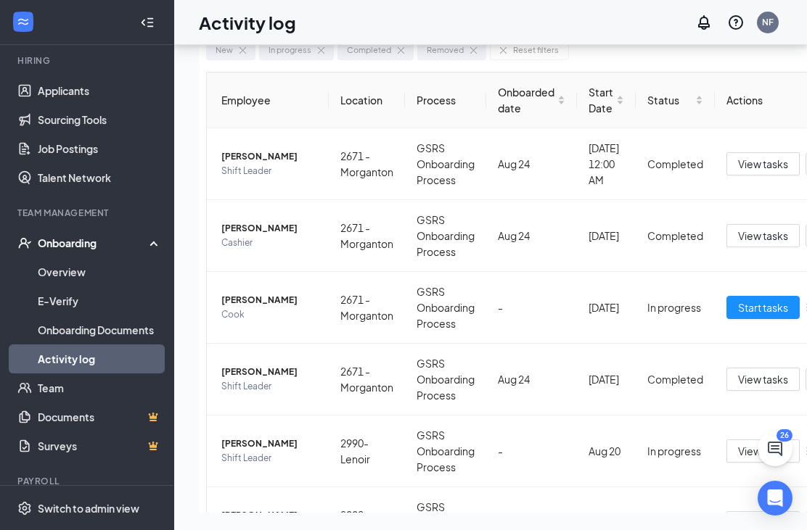 The image size is (807, 530). I want to click on div: Open Intercom Messenger, so click(775, 498).